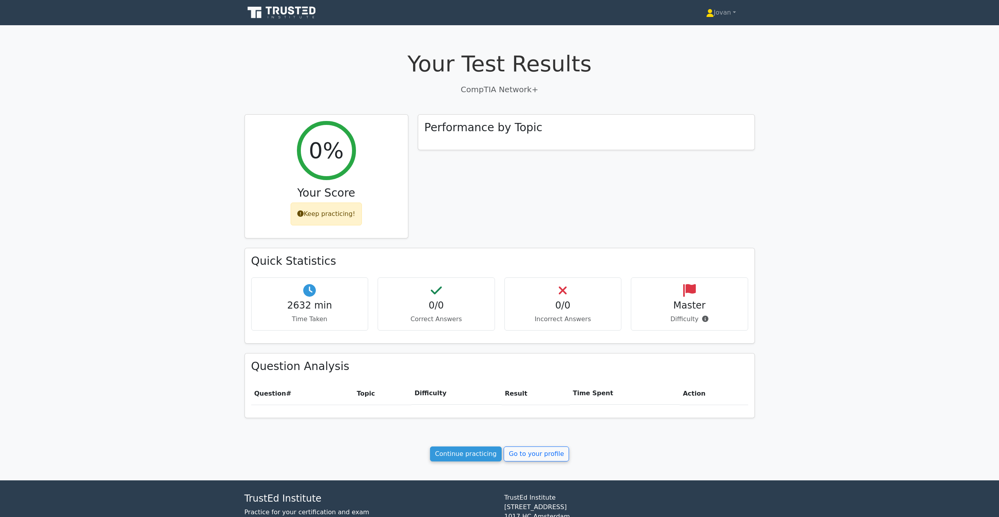 The height and width of the screenshot is (517, 999). What do you see at coordinates (500, 366) in the screenshot?
I see `h3: Question Analysis` at bounding box center [500, 366].